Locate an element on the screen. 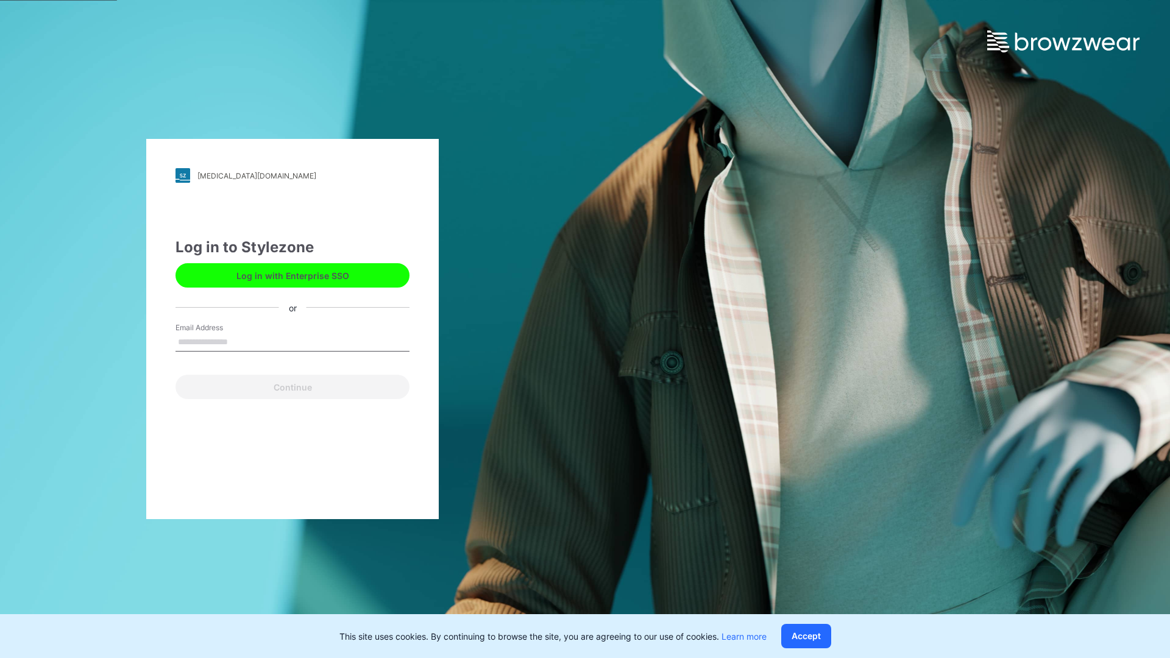 The width and height of the screenshot is (1170, 658). a: Learn more is located at coordinates (744, 636).